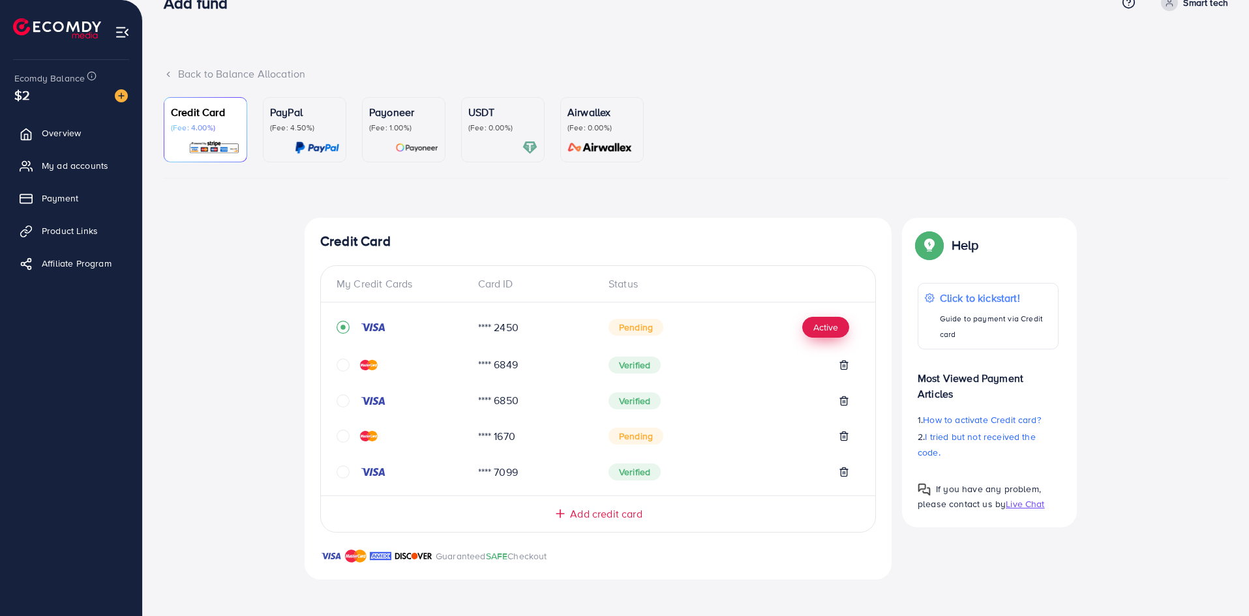  I want to click on button: Active, so click(826, 327).